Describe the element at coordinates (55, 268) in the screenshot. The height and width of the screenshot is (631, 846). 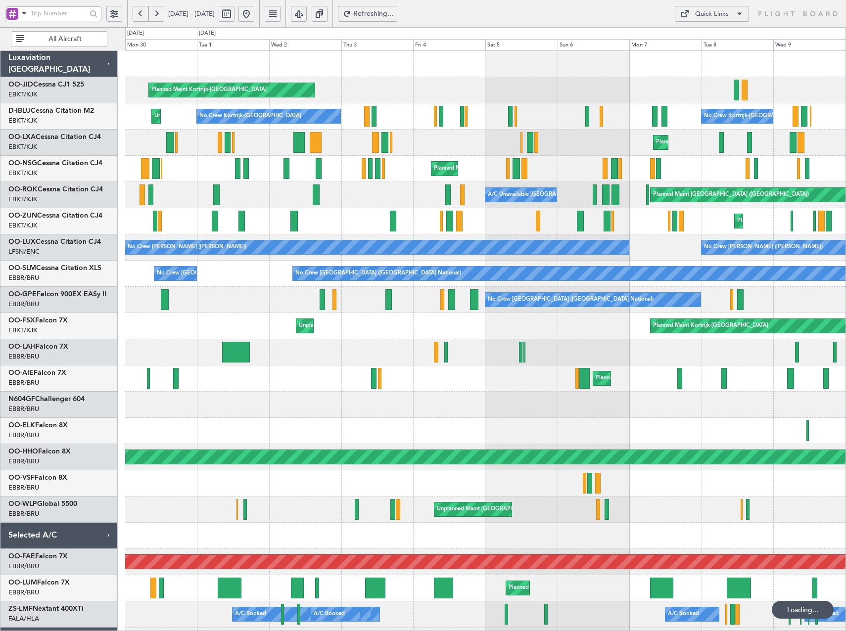
I see `a: OO-SLMCessna Citation XLS` at that location.